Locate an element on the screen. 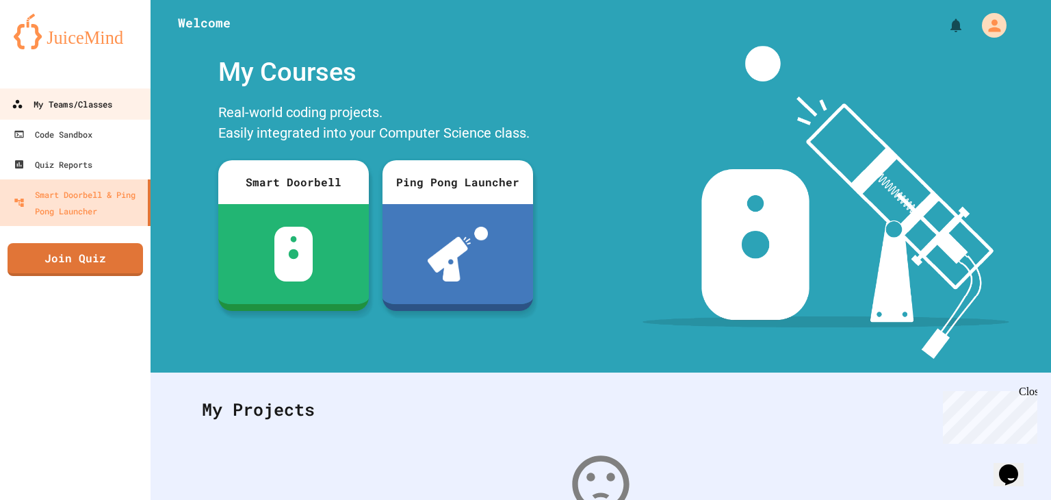 Image resolution: width=1051 pixels, height=500 pixels. div: My Notifications is located at coordinates (945, 25).